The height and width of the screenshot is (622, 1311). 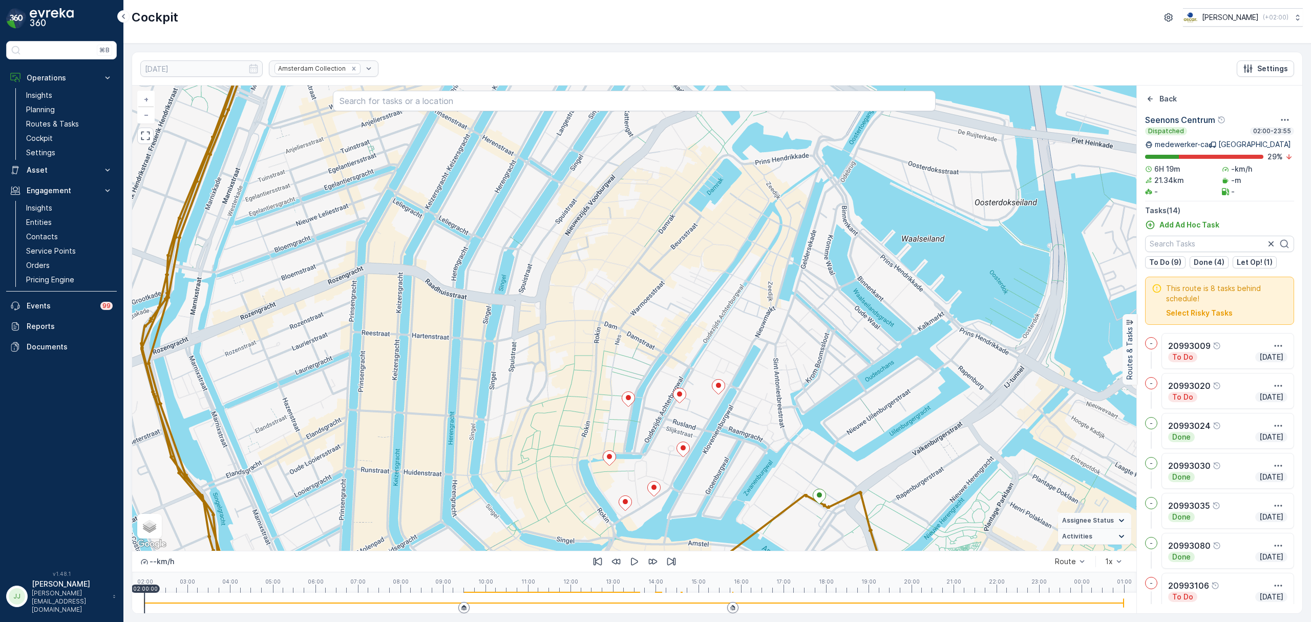 I want to click on p: Insights, so click(x=39, y=95).